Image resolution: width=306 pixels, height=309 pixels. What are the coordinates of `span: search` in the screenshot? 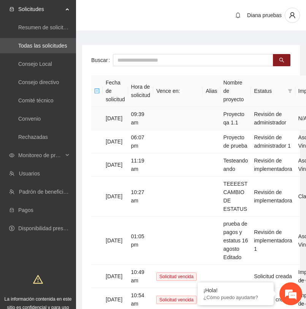 It's located at (282, 60).